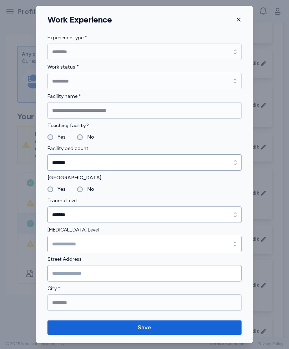 Image resolution: width=289 pixels, height=349 pixels. I want to click on input: City *, so click(145, 303).